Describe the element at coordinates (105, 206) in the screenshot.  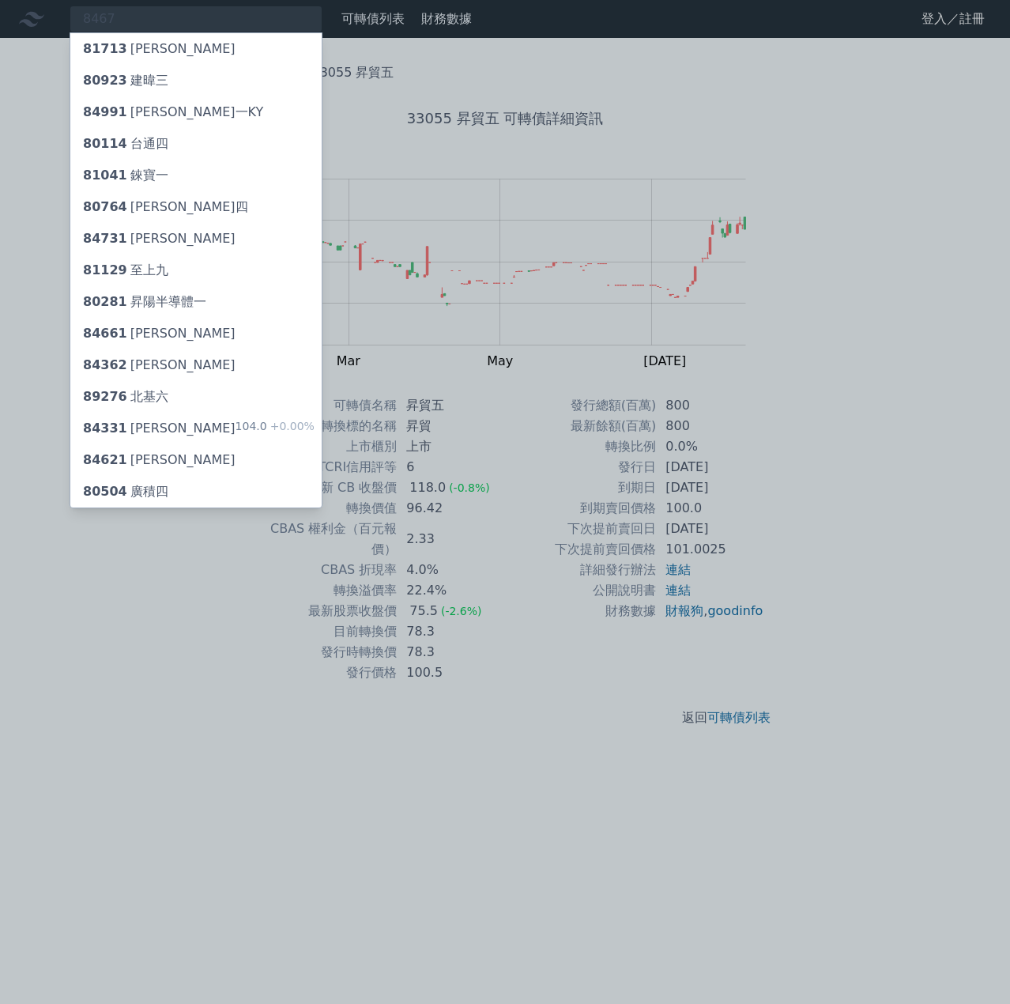
I see `span: 80764` at that location.